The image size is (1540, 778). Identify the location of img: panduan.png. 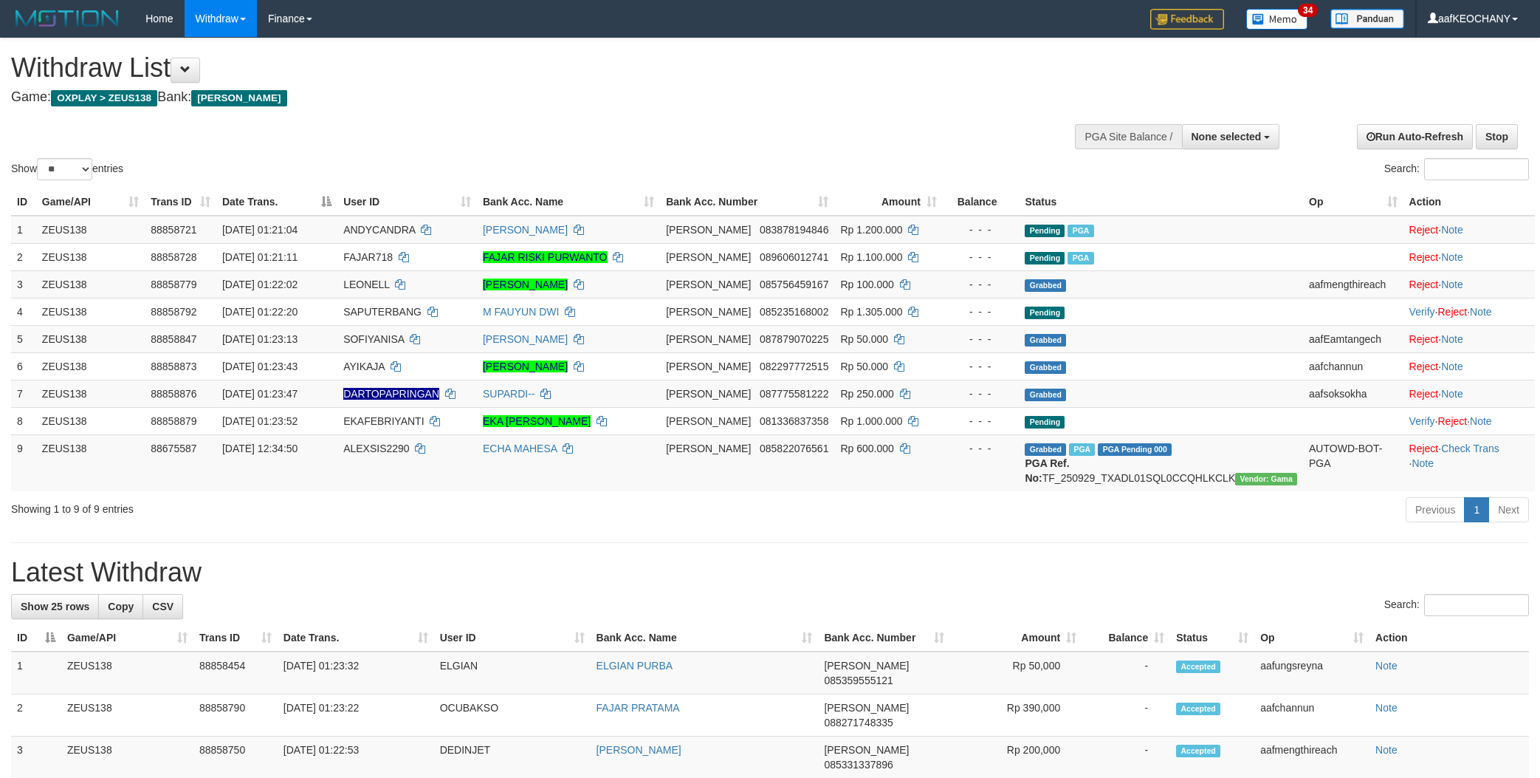
(1368, 18).